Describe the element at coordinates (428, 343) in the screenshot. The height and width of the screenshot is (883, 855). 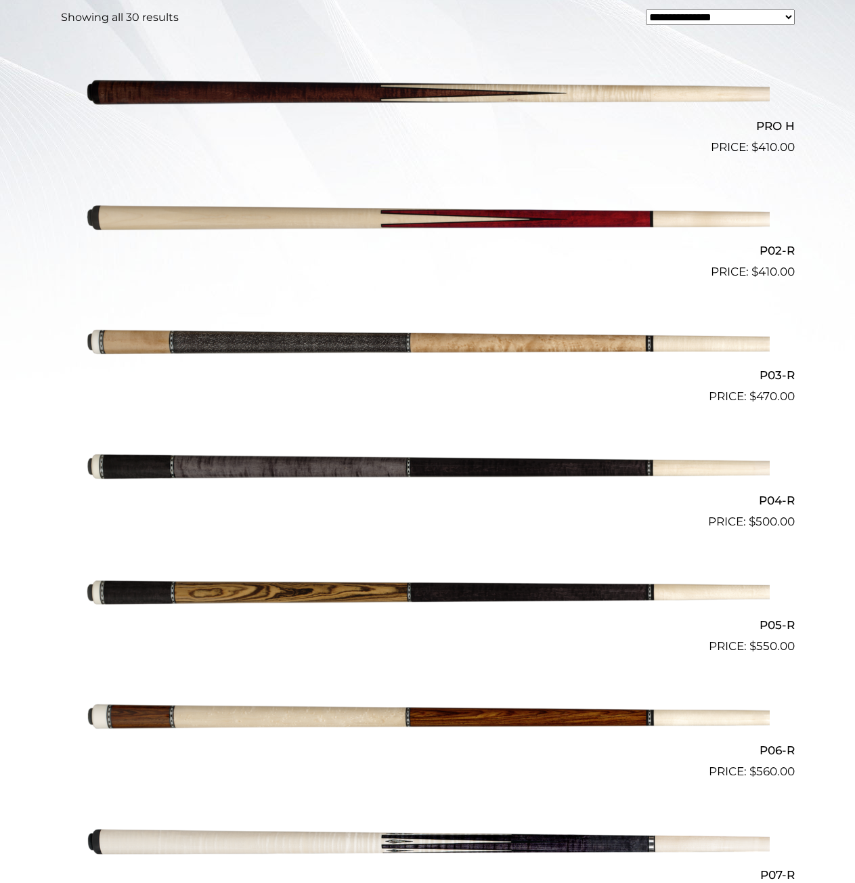
I see `img: P03-R` at that location.